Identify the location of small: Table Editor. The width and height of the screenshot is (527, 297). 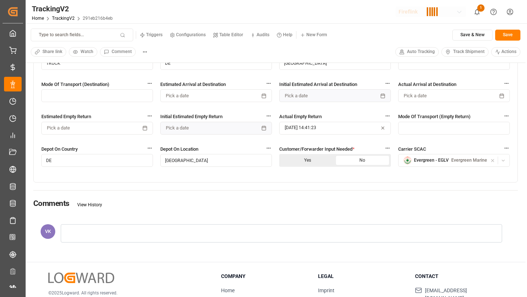
(231, 35).